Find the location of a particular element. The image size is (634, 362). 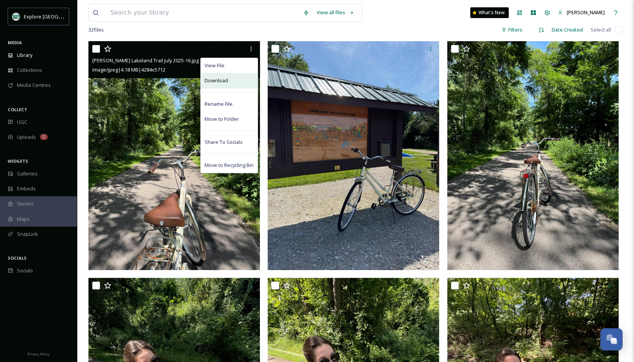

div: 2 is located at coordinates (44, 137).